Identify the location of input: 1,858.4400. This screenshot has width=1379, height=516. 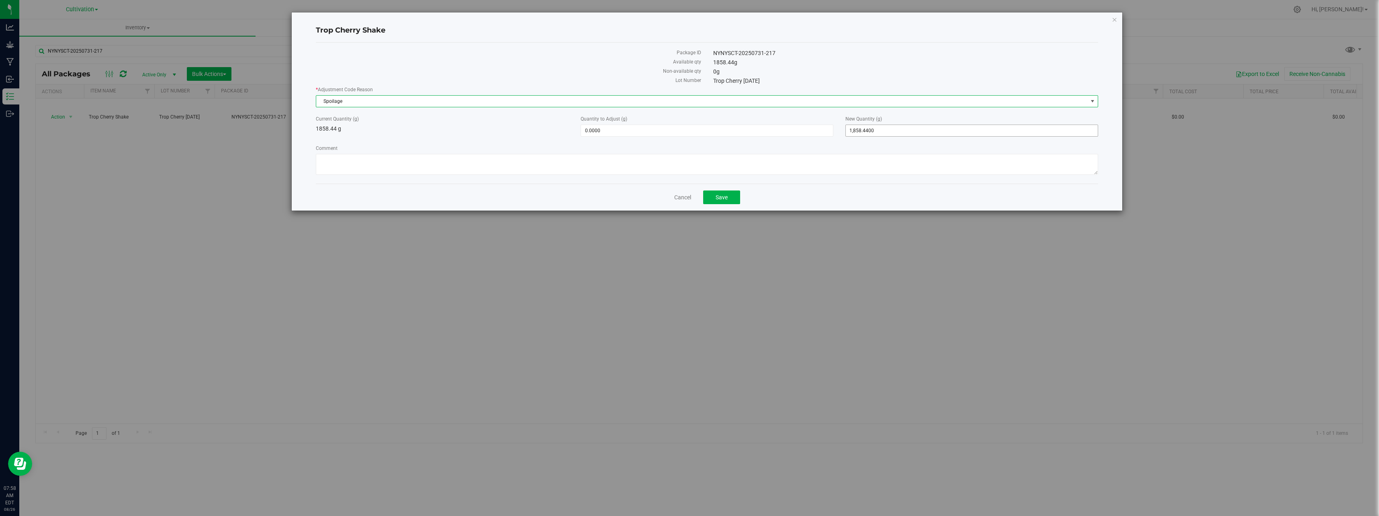
(972, 131).